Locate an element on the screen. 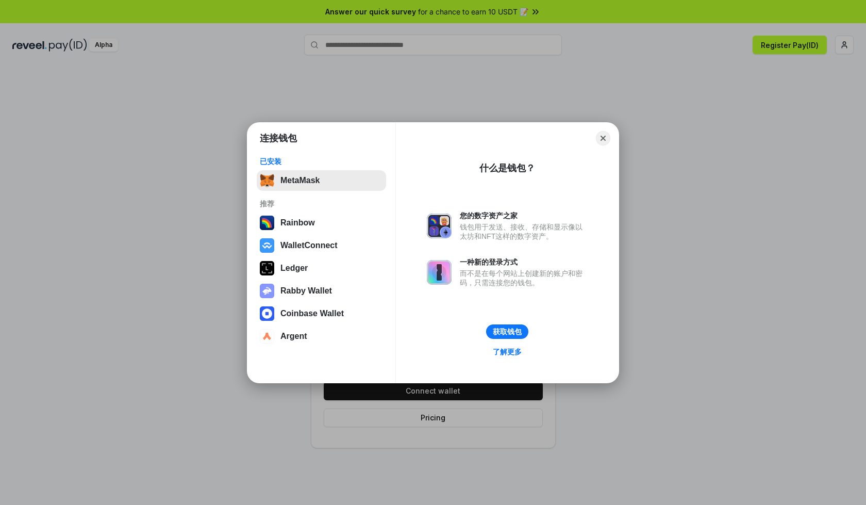  div: WalletConnect is located at coordinates (309, 245).